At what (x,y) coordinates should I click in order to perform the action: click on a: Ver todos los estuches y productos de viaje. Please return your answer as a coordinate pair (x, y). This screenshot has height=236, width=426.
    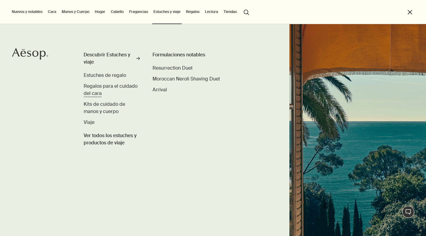
    Looking at the image, I should click on (112, 138).